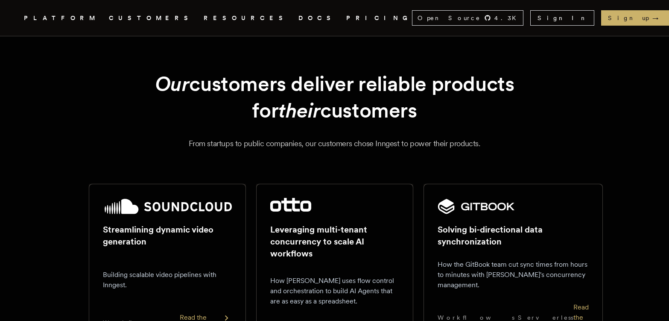  Describe the element at coordinates (299, 110) in the screenshot. I see `em: their` at that location.